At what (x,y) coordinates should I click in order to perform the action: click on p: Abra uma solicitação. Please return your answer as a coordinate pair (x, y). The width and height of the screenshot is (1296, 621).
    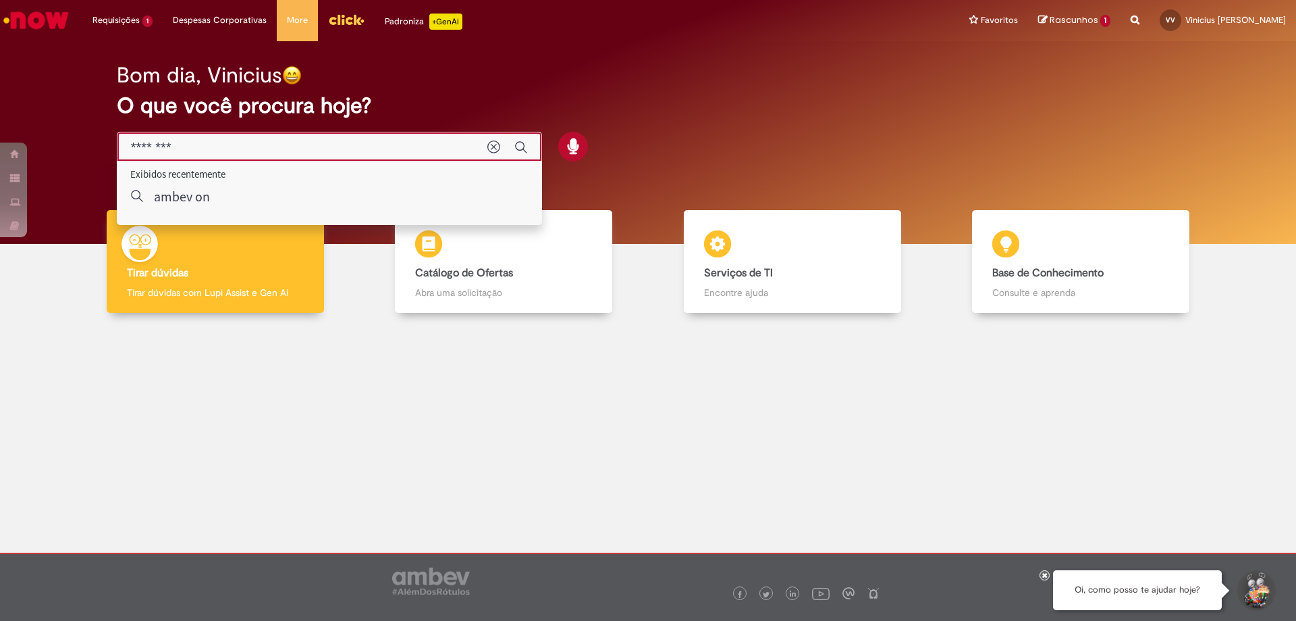
    Looking at the image, I should click on (504, 292).